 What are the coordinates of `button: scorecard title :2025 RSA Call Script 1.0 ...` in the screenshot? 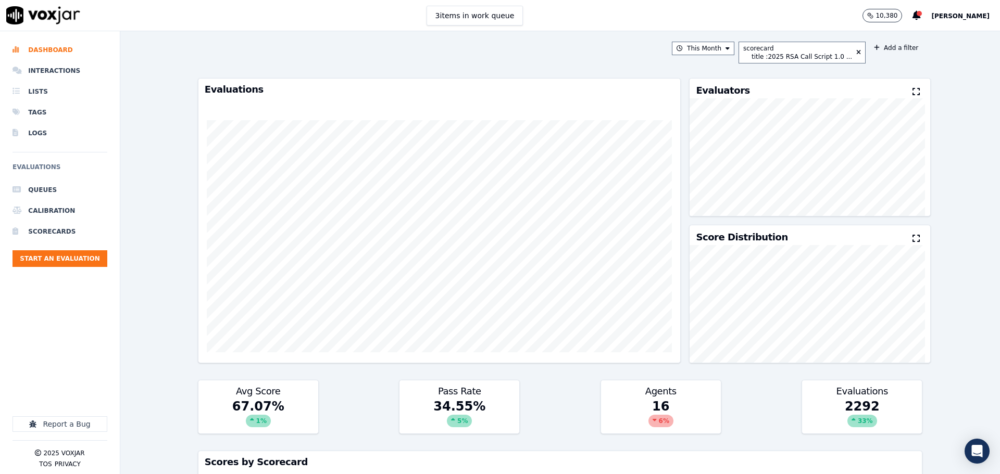 It's located at (802, 53).